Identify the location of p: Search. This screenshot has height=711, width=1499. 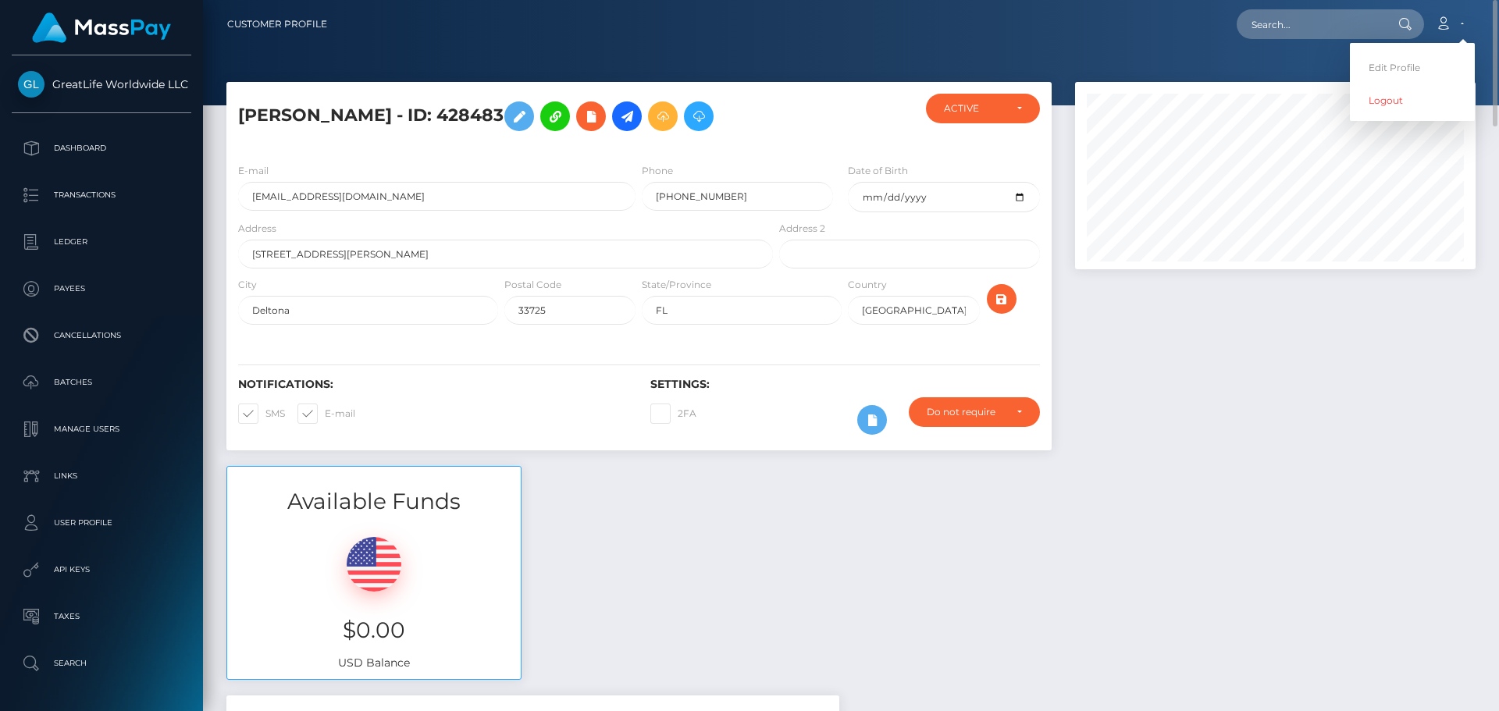
(101, 664).